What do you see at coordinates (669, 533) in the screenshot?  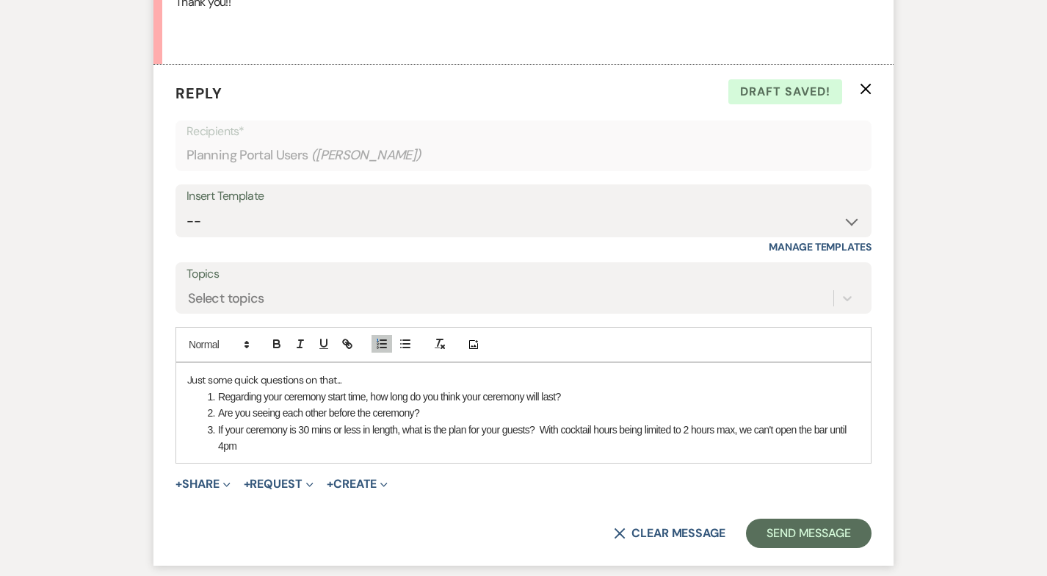 I see `button: Clear message` at bounding box center [669, 533].